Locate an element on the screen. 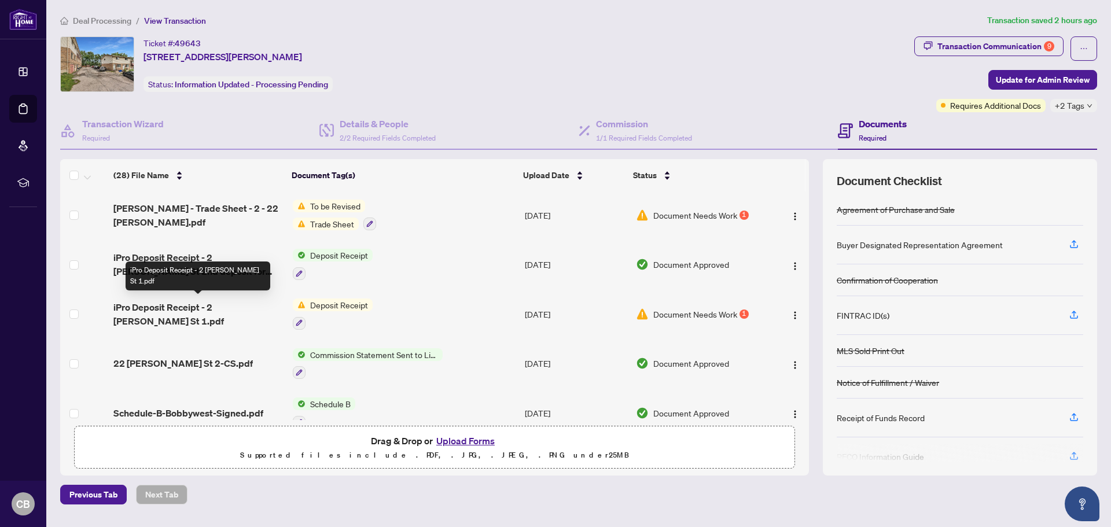  span: +2 Tags is located at coordinates (1069, 105).